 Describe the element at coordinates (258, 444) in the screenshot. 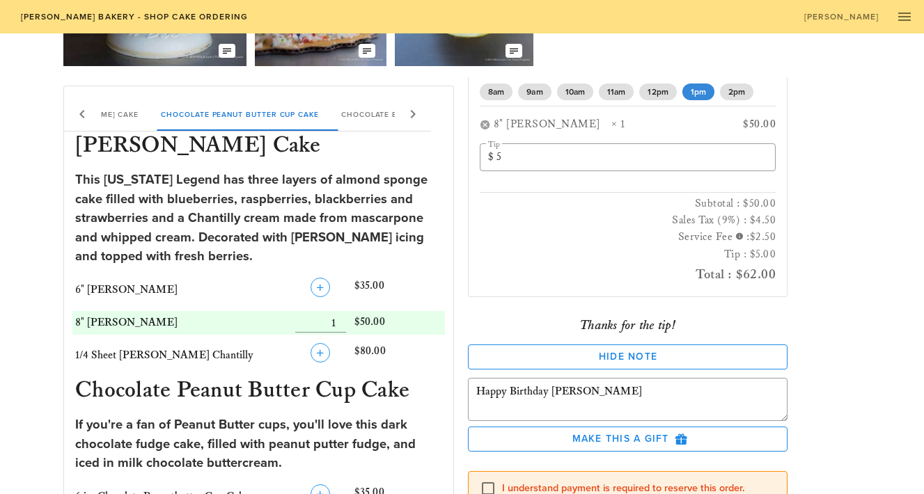

I see `div: If you're a fan of Peanut Butter cups, you'll love this dark chocolate fudge cake, filled with pe...` at that location.